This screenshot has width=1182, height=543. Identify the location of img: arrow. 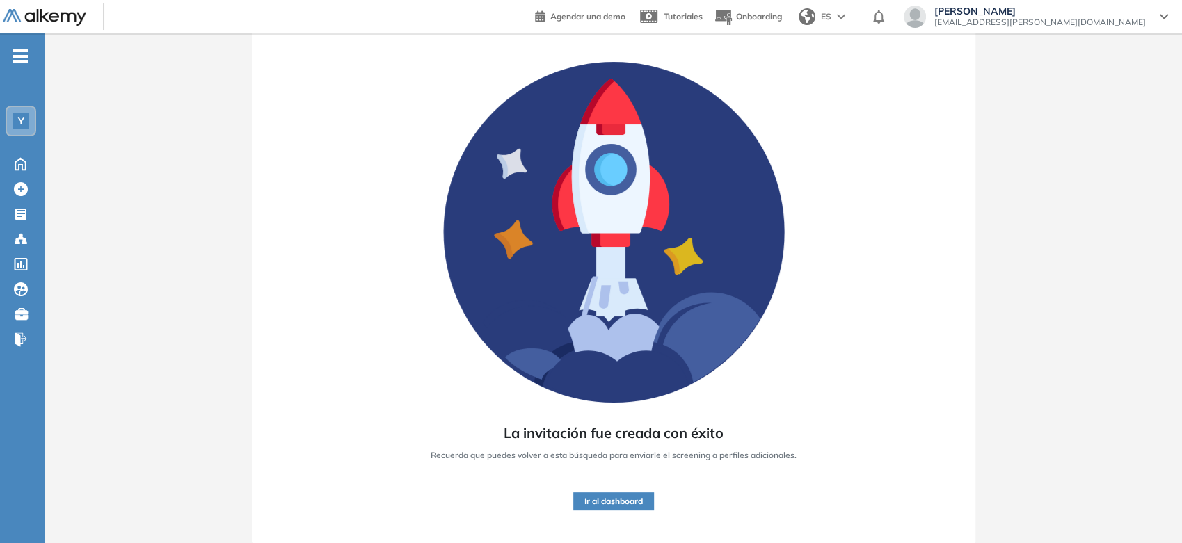
(841, 17).